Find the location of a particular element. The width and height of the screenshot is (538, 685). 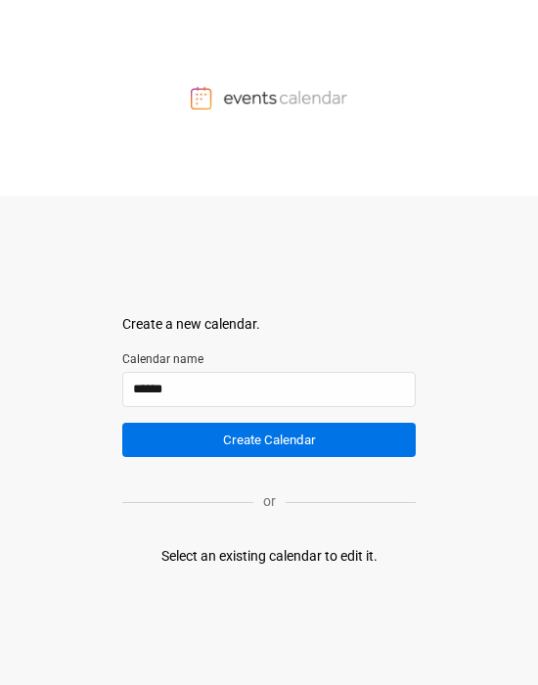

button: Create Calendar is located at coordinates (269, 439).